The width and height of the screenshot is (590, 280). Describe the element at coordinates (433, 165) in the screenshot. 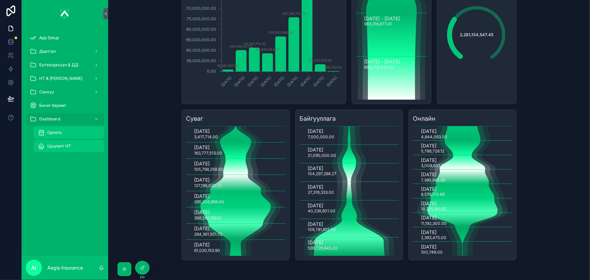

I see `text: 3,008,633.55` at that location.